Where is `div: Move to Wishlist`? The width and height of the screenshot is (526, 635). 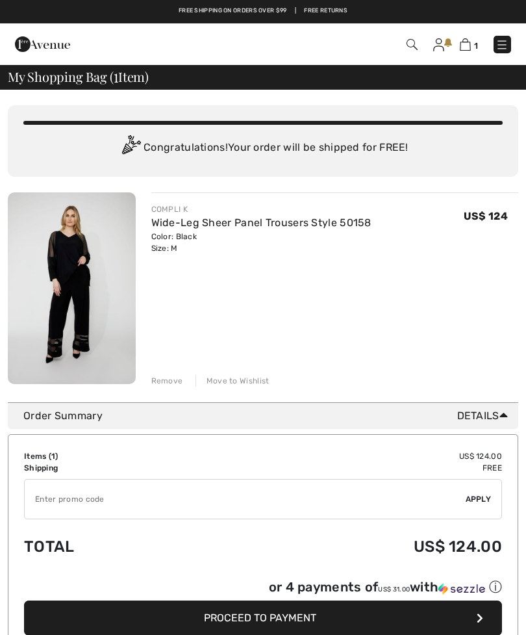 div: Move to Wishlist is located at coordinates (233, 381).